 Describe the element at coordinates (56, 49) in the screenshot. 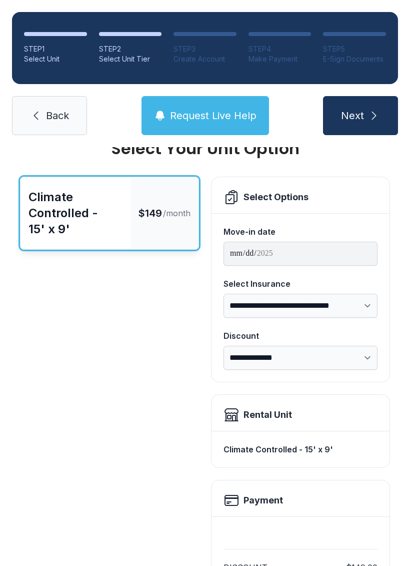

I see `div: STEP 1` at that location.